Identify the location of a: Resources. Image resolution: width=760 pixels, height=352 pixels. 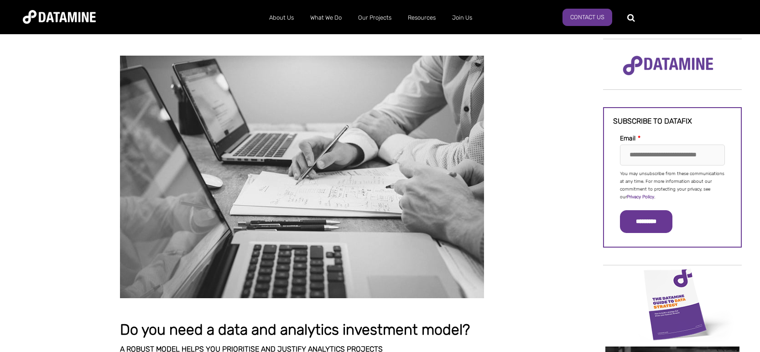
(421, 18).